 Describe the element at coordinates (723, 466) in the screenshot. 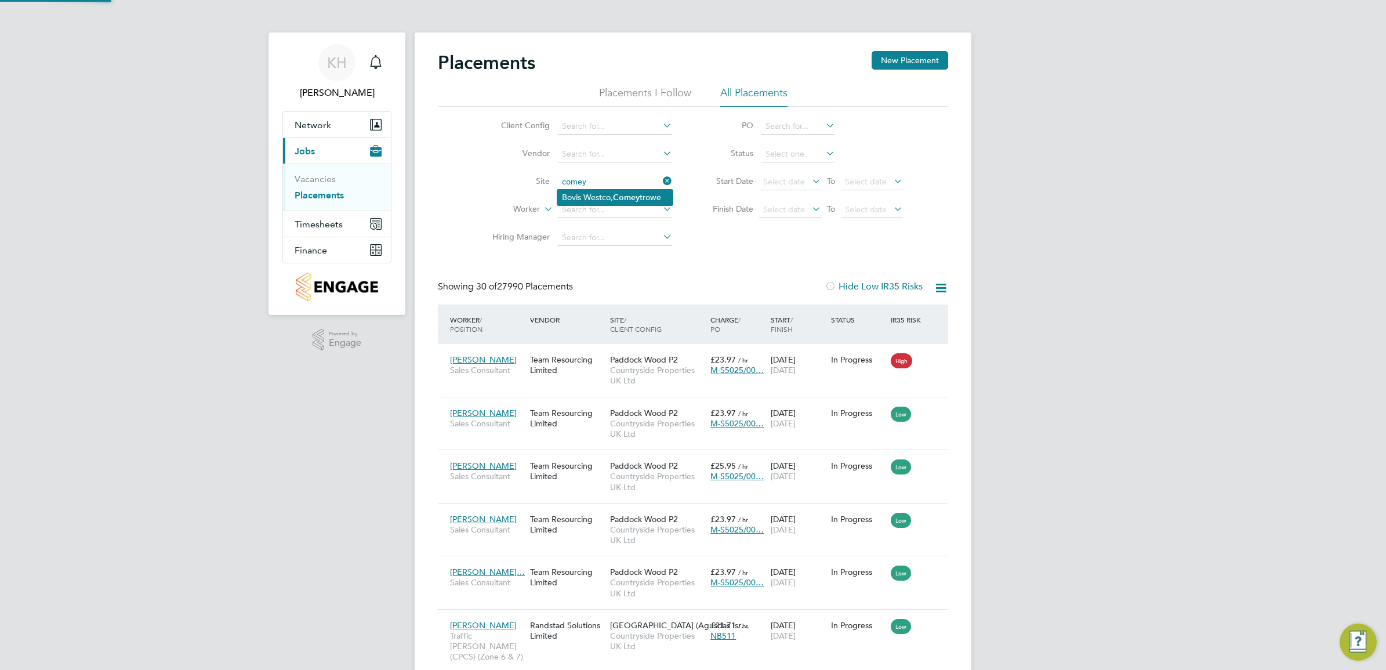

I see `span: £25.95` at that location.